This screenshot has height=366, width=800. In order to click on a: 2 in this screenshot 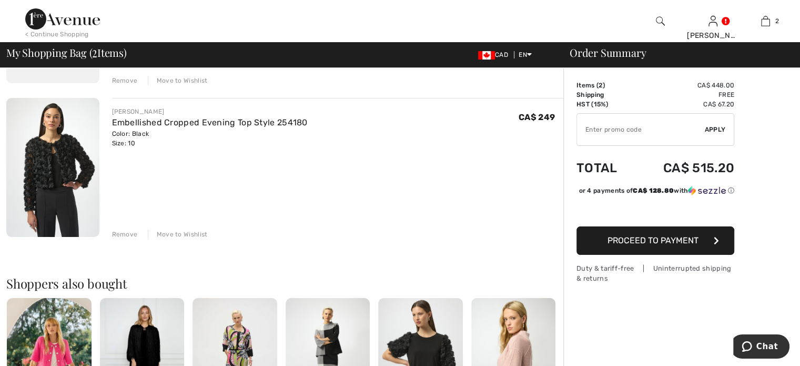, I will do `click(766, 21)`.